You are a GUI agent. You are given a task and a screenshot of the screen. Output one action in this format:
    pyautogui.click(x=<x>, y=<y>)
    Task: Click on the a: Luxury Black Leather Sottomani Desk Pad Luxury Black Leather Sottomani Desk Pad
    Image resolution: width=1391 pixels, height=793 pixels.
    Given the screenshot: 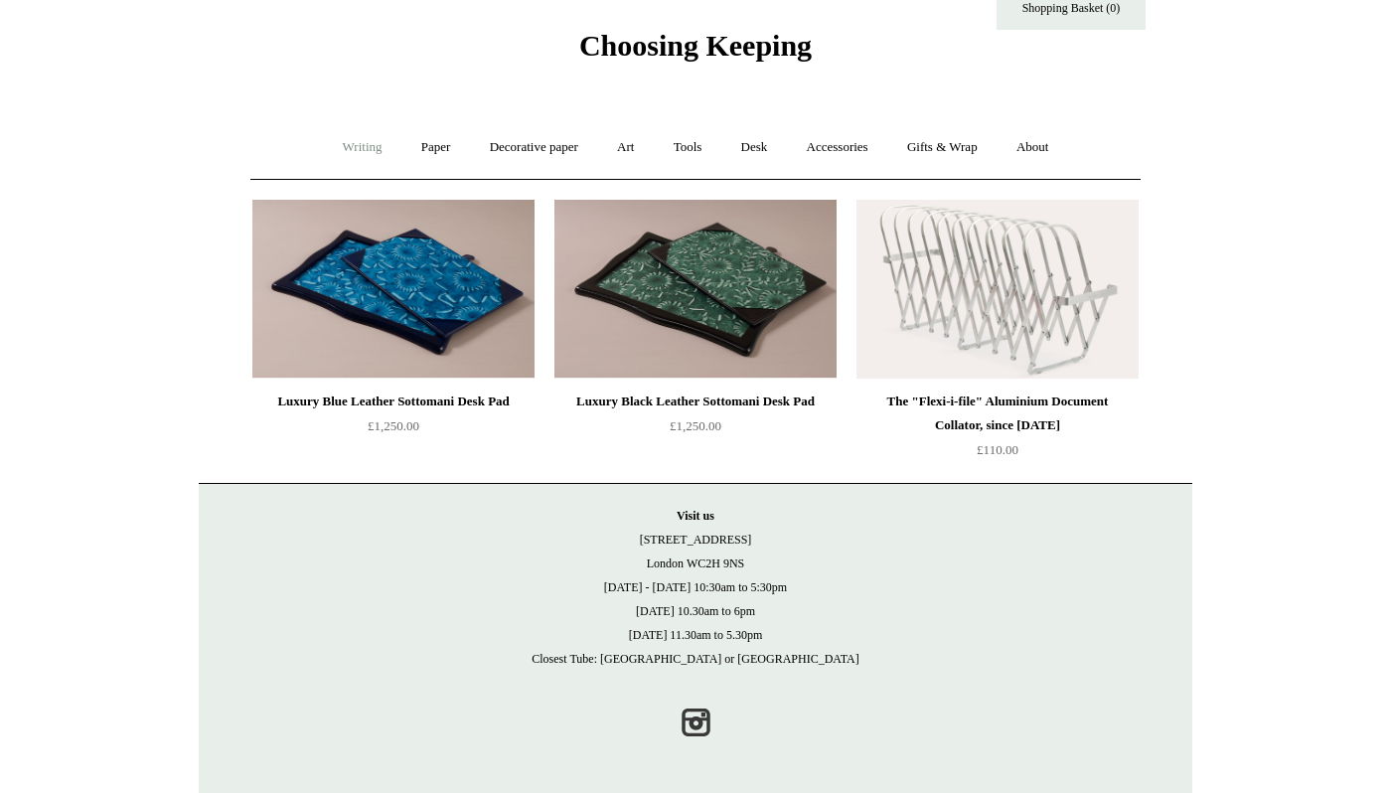 What is the action you would take?
    pyautogui.click(x=696, y=289)
    